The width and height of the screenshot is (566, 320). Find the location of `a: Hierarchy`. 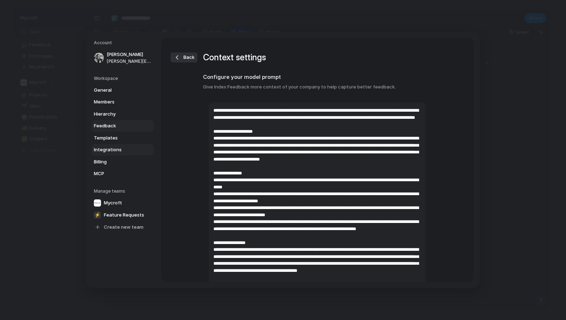

a: Hierarchy is located at coordinates (123, 114).